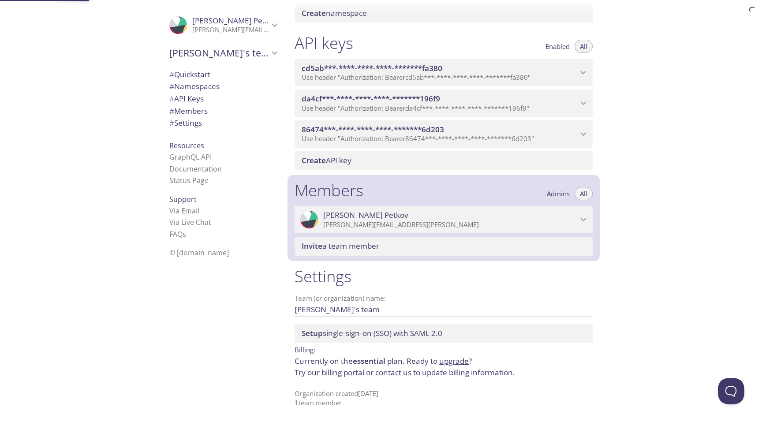 This screenshot has width=762, height=422. Describe the element at coordinates (184, 234) in the screenshot. I see `span: s` at that location.